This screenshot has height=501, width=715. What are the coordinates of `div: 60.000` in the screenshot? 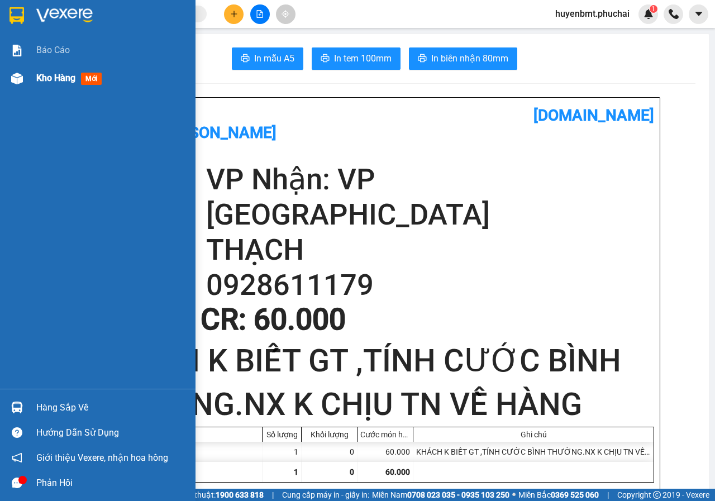 It's located at (385, 452).